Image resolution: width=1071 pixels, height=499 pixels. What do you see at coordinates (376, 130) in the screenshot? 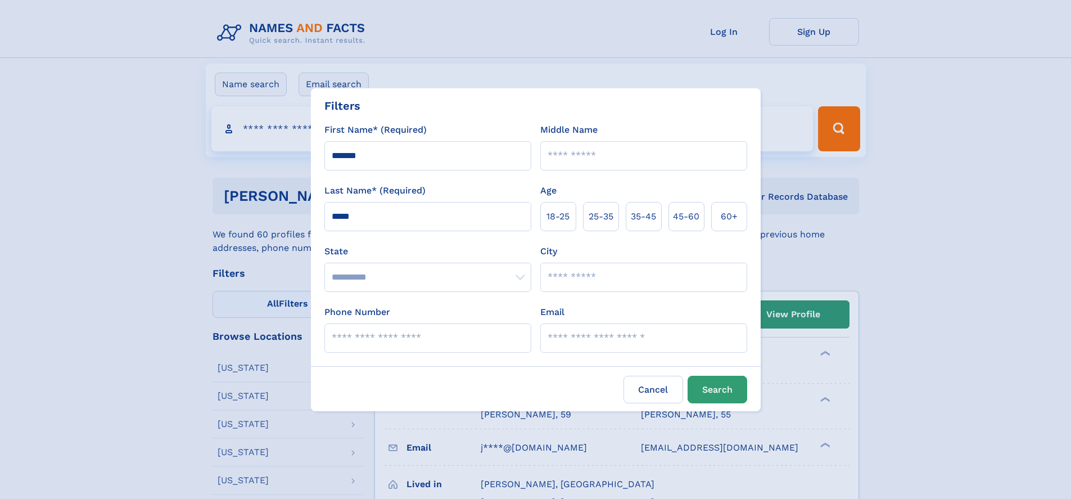
I see `label: First Name* (Required)` at bounding box center [376, 130].